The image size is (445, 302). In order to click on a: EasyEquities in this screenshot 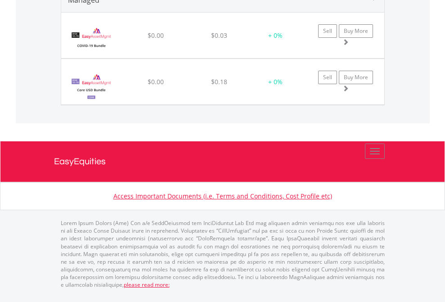, I will do `click(223, 161)`.